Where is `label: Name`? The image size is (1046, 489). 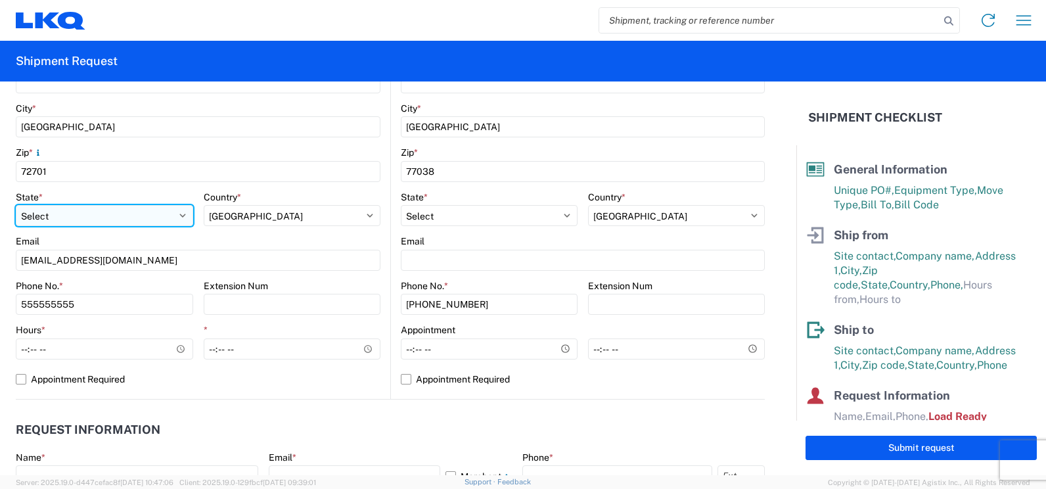
label: Name is located at coordinates (30, 457).